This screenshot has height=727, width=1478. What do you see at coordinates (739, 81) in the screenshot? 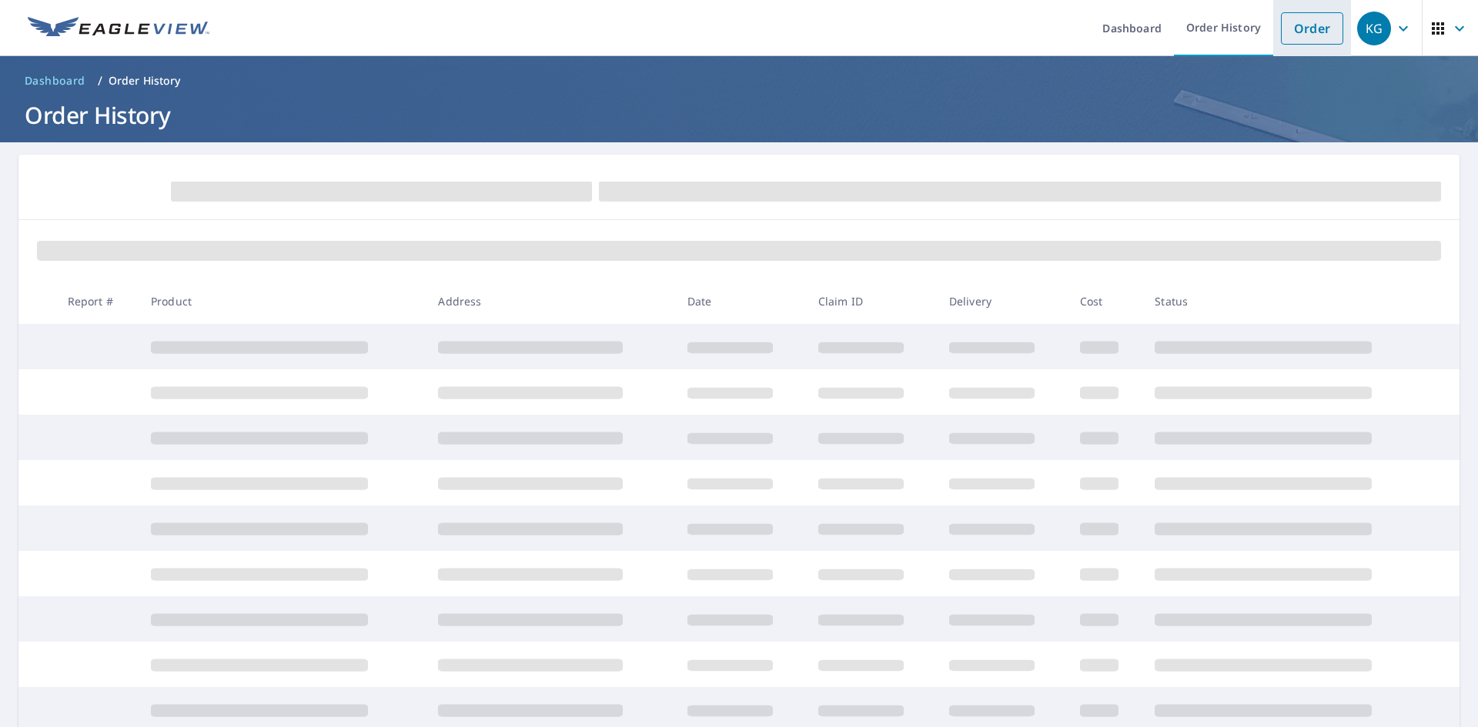
I see `nav: breadcrumb` at bounding box center [739, 81].